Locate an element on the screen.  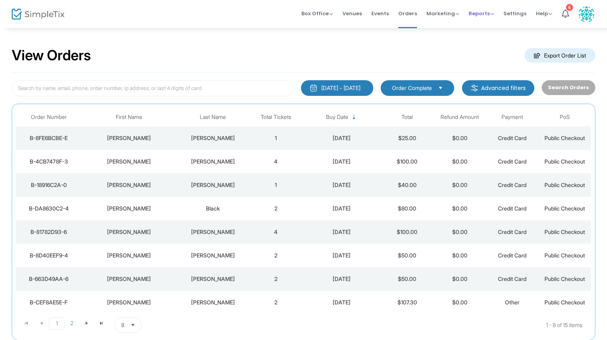
div: B-8FE6BCBE-E is located at coordinates (49, 138).